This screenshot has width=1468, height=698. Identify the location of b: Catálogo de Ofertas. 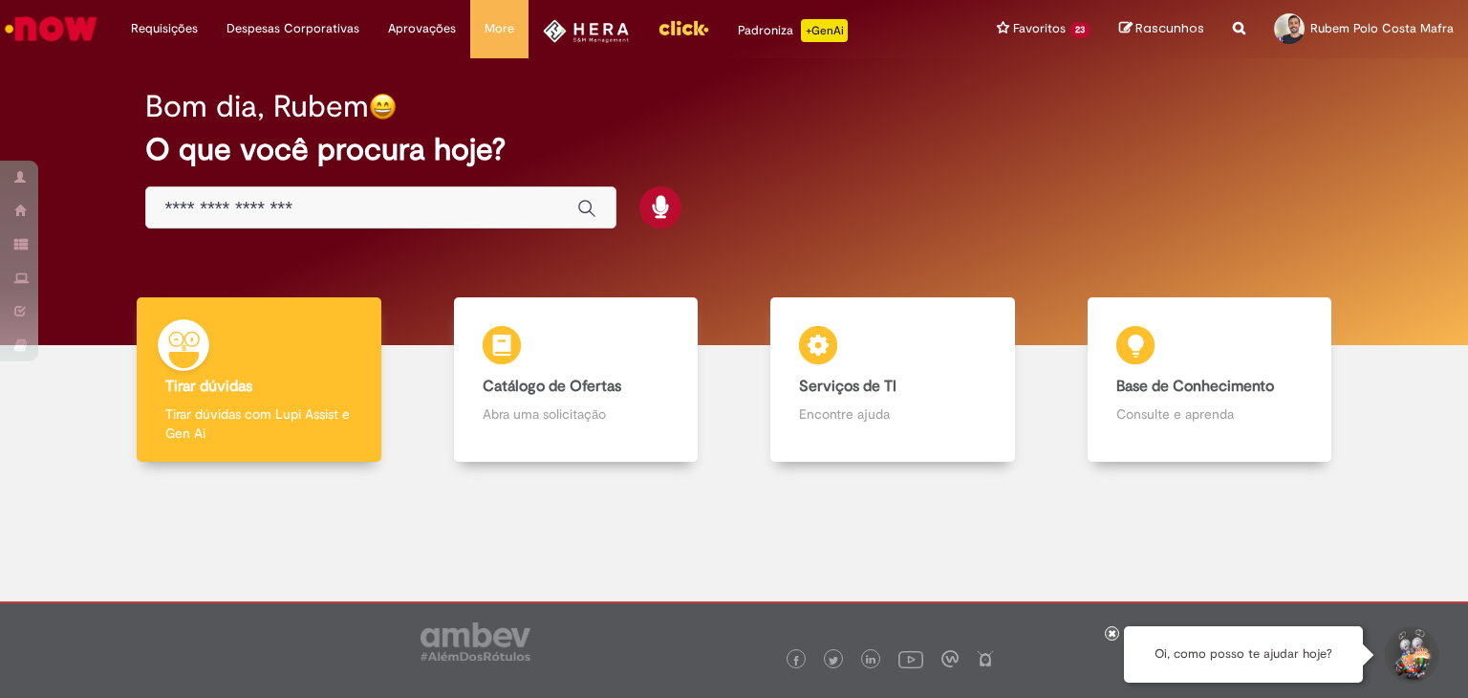
(551, 386).